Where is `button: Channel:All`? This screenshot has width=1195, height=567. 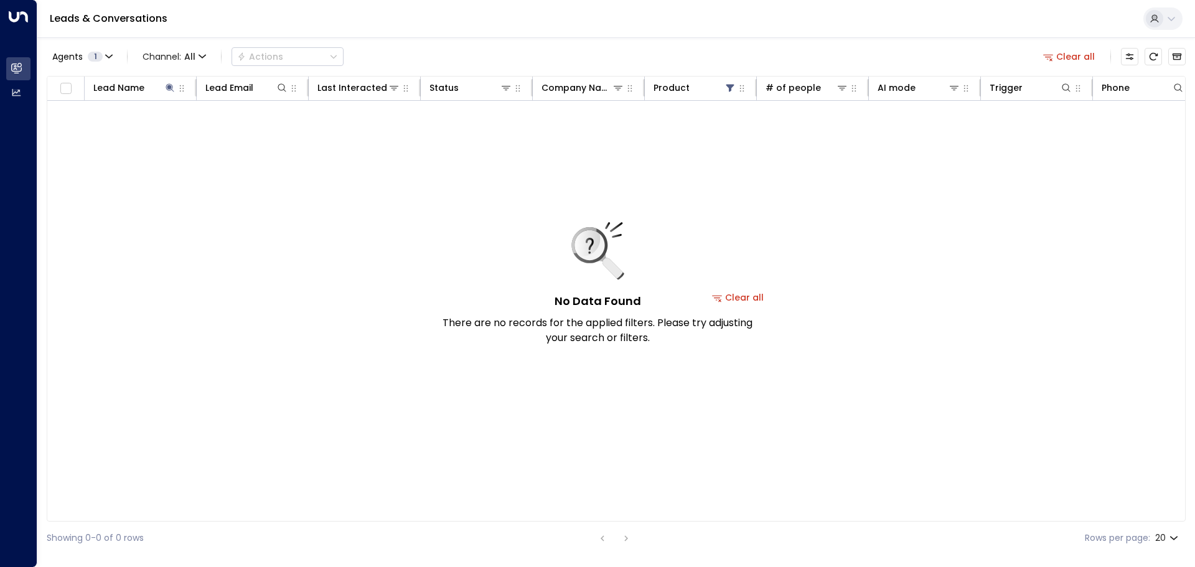 button: Channel:All is located at coordinates (174, 57).